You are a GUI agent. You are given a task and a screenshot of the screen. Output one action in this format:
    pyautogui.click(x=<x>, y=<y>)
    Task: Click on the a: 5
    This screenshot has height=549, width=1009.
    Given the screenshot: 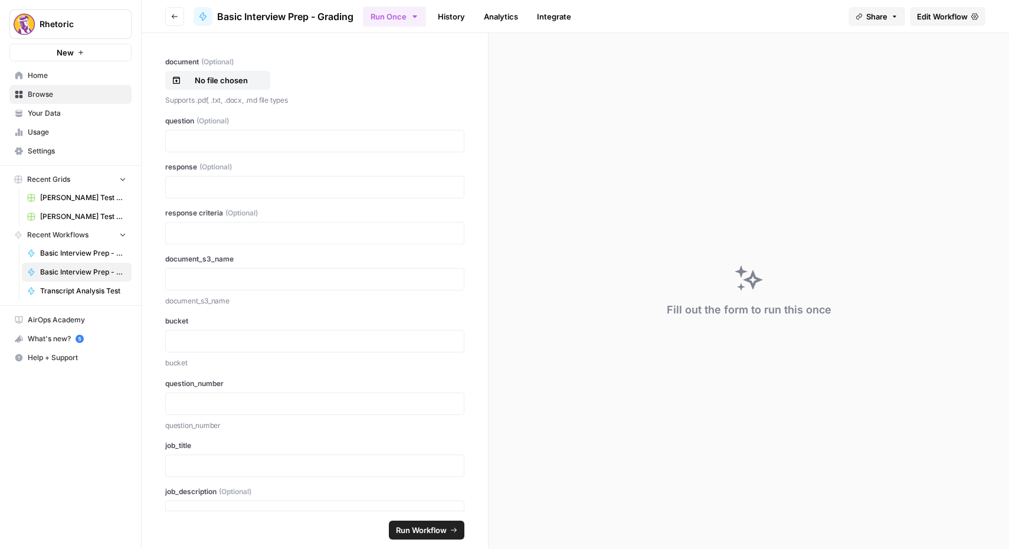 What is the action you would take?
    pyautogui.click(x=80, y=339)
    